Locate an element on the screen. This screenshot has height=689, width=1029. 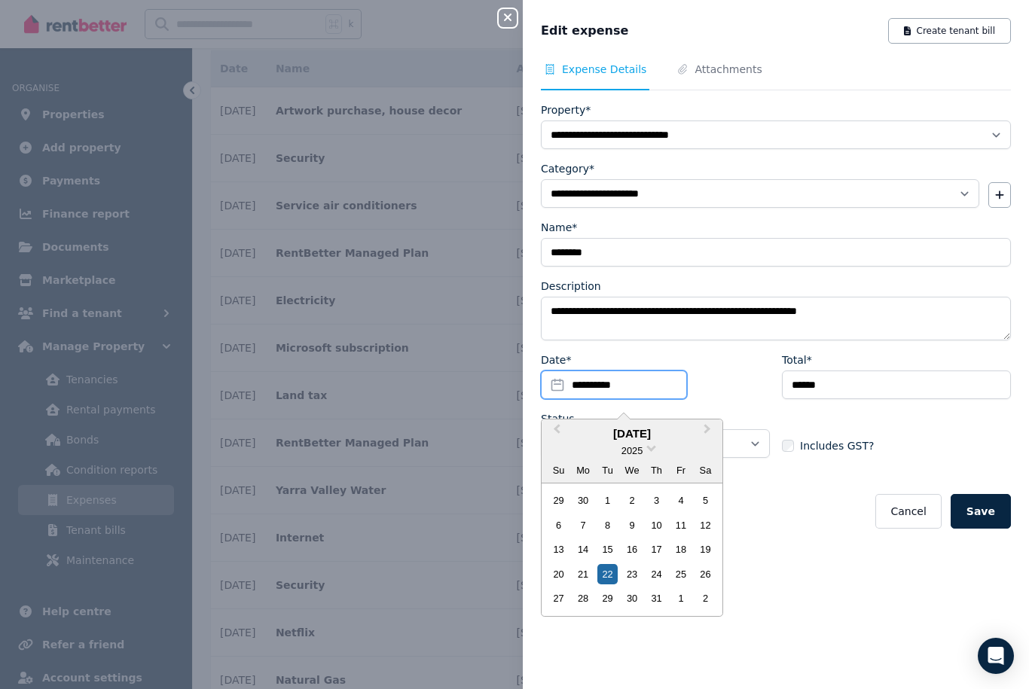
div: Choose Wednesday, July 9th, 2025 is located at coordinates (631, 525).